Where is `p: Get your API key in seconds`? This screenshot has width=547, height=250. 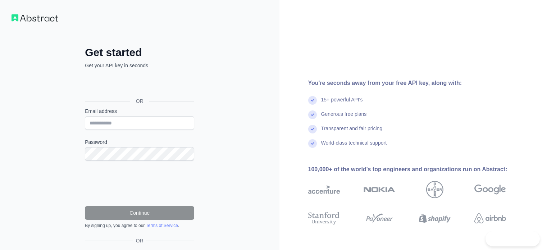 p: Get your API key in seconds is located at coordinates (139, 65).